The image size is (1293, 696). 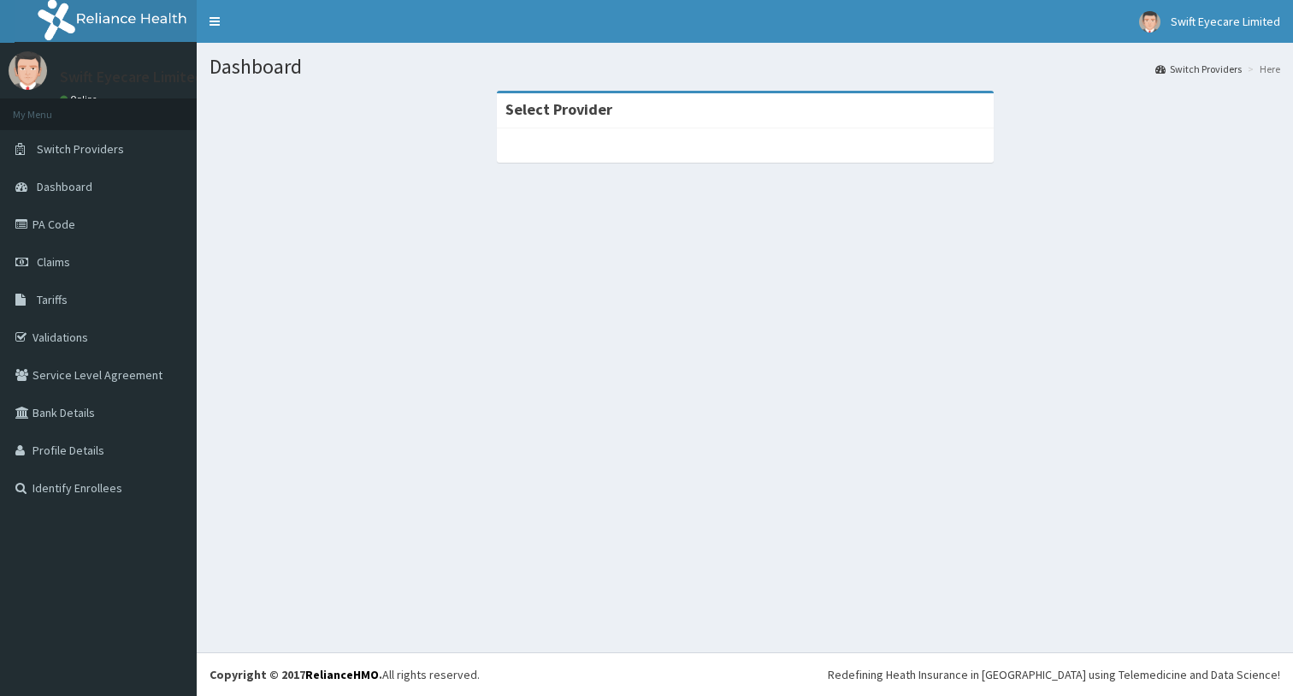 What do you see at coordinates (64, 186) in the screenshot?
I see `span: Dashboard` at bounding box center [64, 186].